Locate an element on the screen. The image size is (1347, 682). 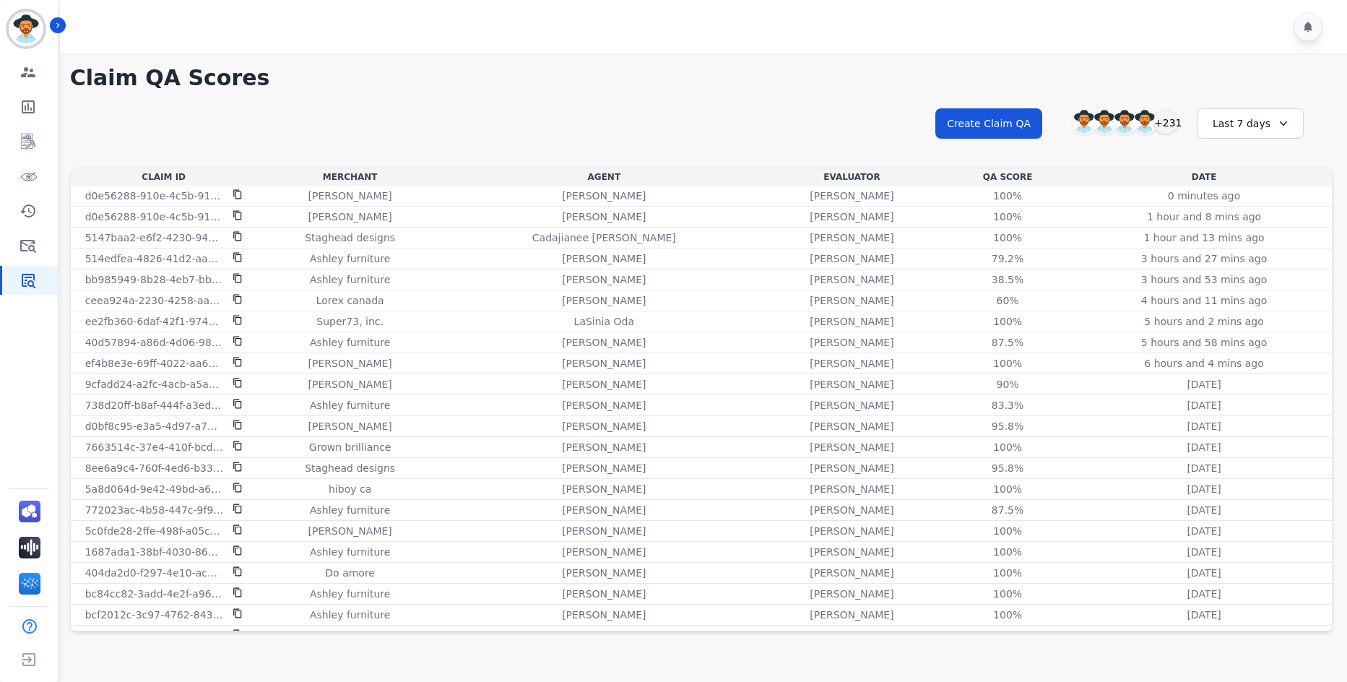
div: Date is located at coordinates (1204, 177).